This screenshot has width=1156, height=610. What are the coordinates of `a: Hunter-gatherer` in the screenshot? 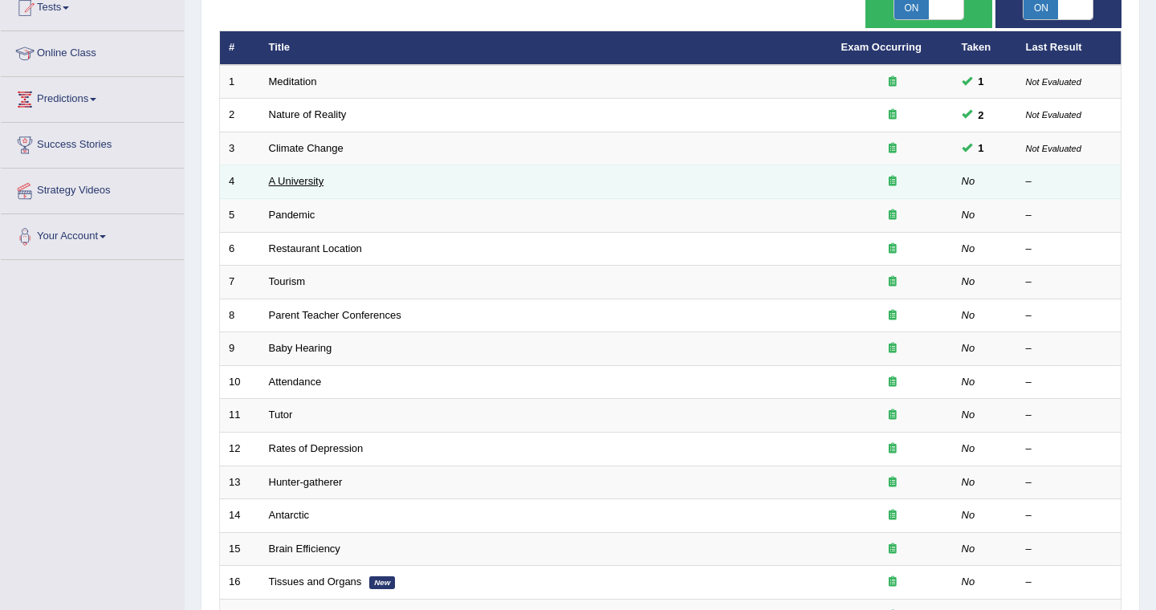 It's located at (306, 482).